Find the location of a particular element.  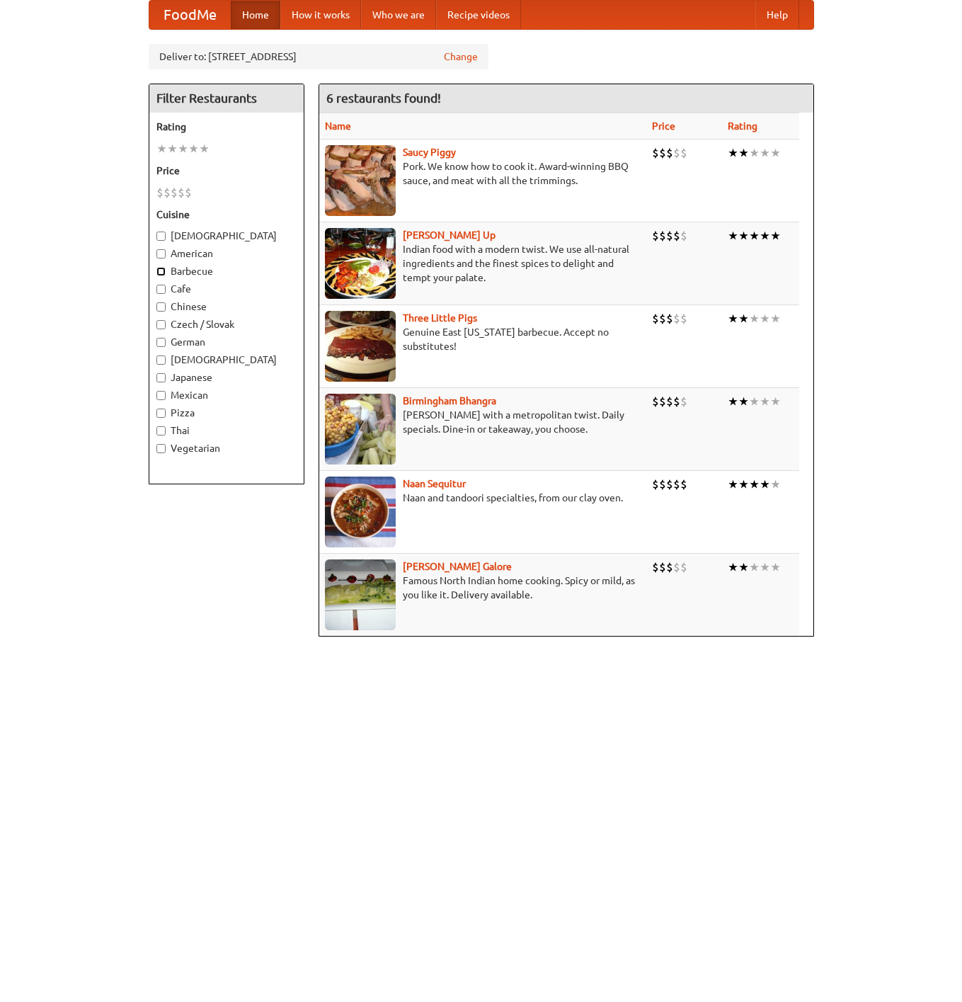

b: Saucy Piggy is located at coordinates (429, 152).